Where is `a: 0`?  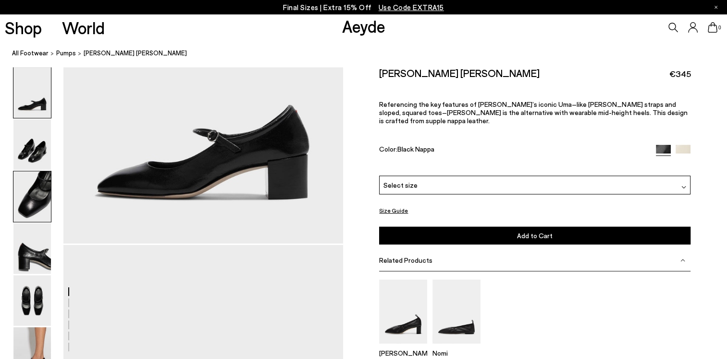 a: 0 is located at coordinates (713, 27).